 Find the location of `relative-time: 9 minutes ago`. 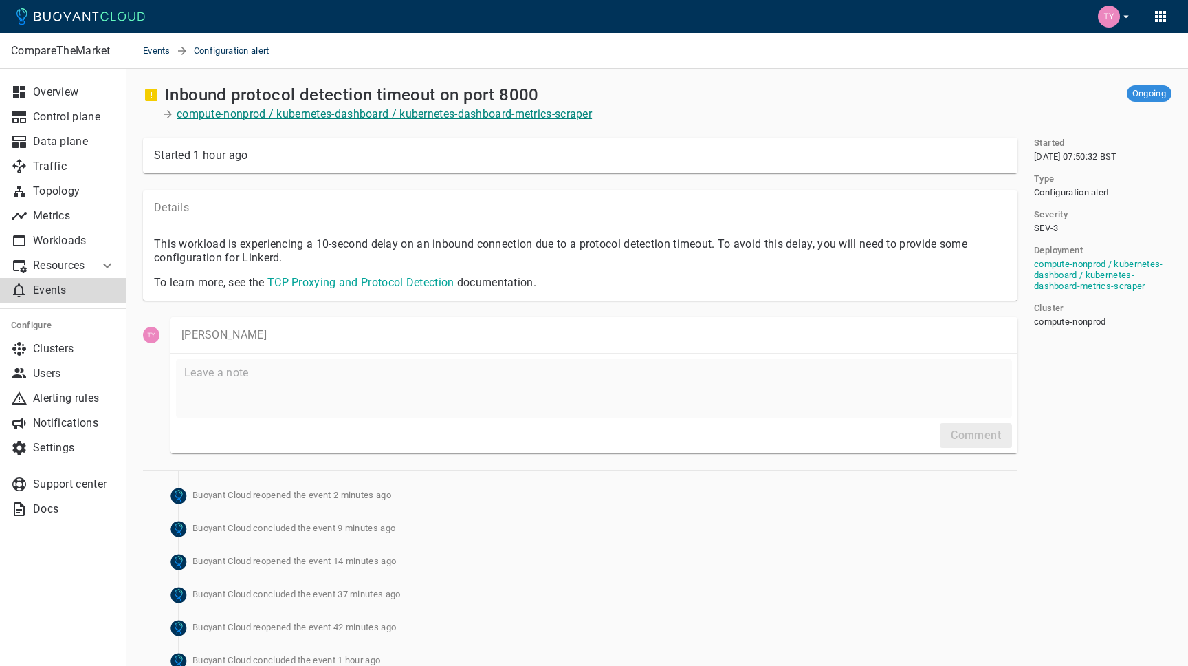

relative-time: 9 minutes ago is located at coordinates (367, 528).